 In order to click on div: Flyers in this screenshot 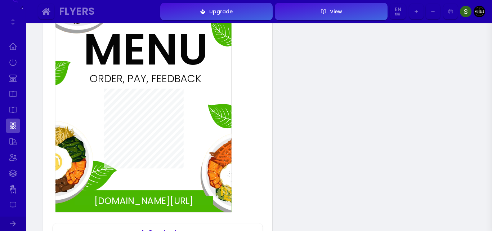, I will do `click(105, 11)`.